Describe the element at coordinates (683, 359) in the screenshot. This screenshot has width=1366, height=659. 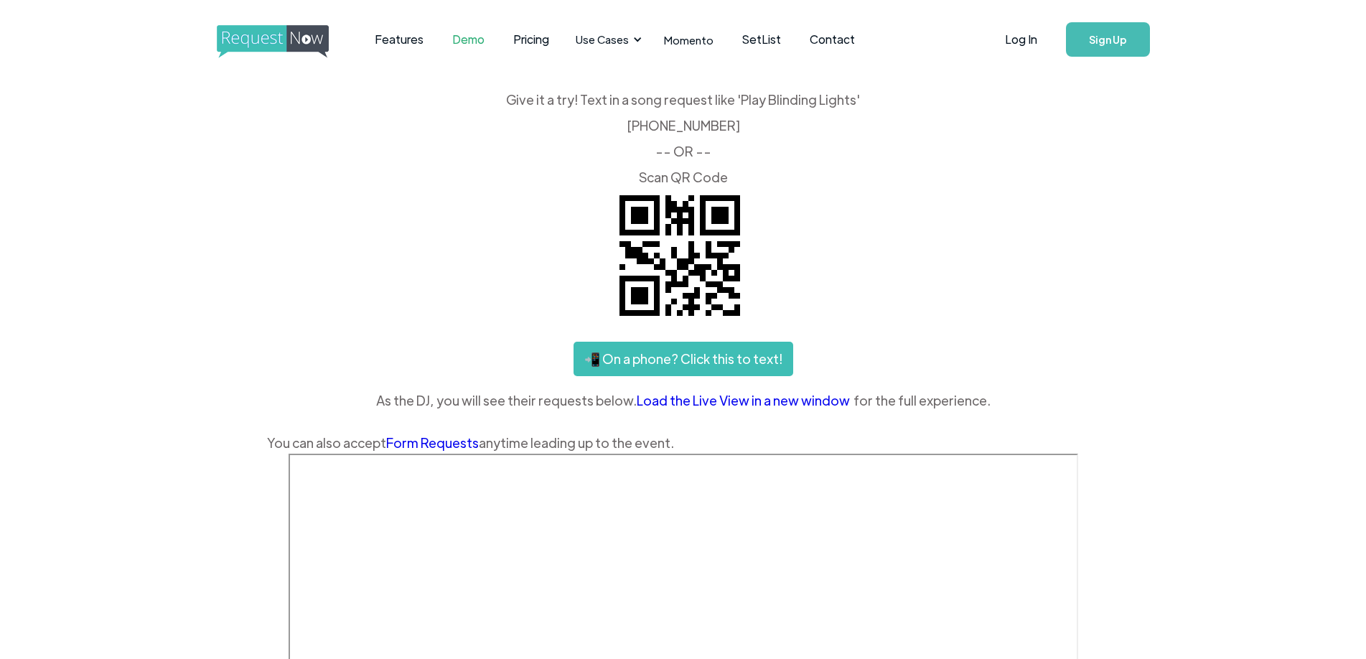
I see `a: 📲 On a phone? Click this to text!` at that location.